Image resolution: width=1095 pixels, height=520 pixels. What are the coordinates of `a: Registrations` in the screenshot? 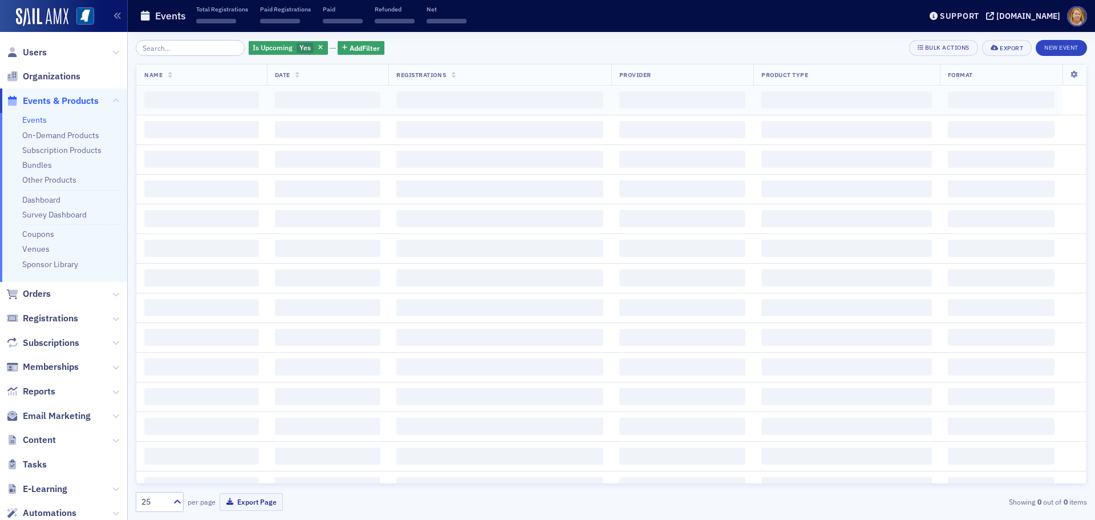 It's located at (42, 318).